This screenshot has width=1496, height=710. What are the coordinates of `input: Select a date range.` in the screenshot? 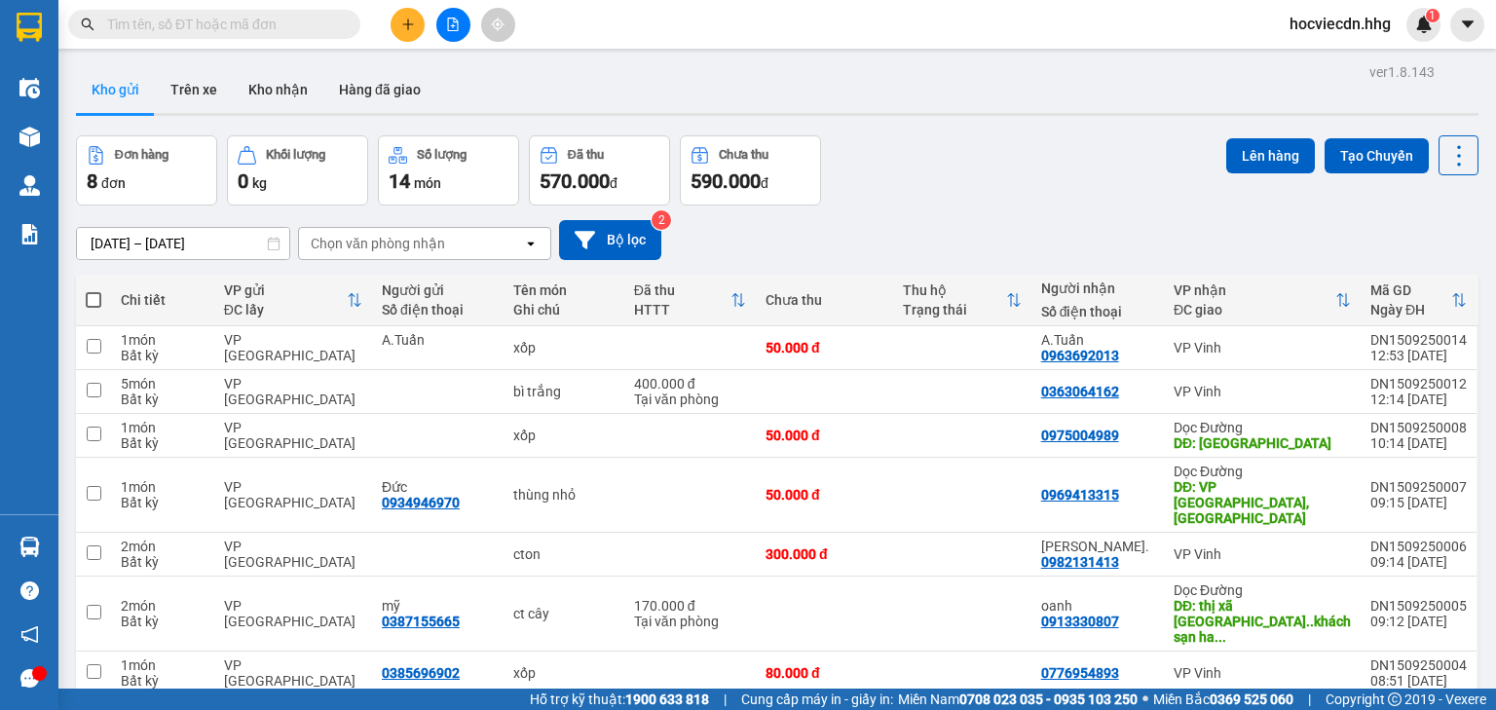 It's located at (183, 243).